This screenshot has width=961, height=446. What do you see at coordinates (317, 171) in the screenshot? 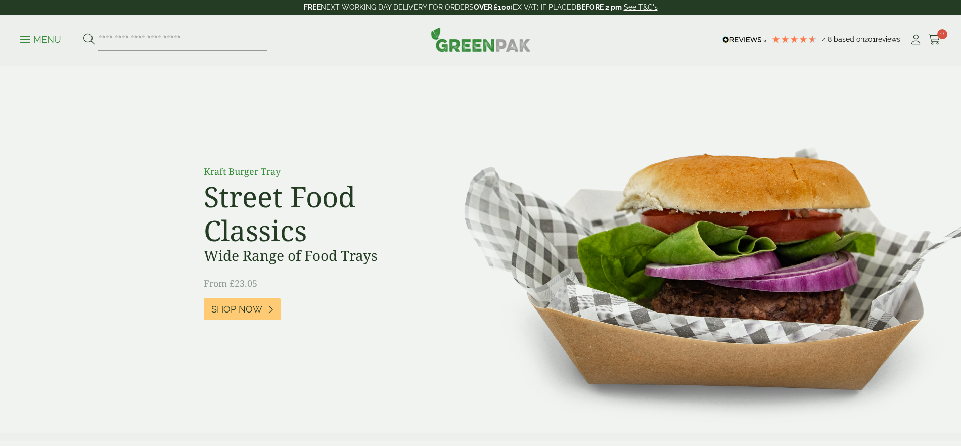
I see `p: Kraft Burger Tray` at bounding box center [317, 171].